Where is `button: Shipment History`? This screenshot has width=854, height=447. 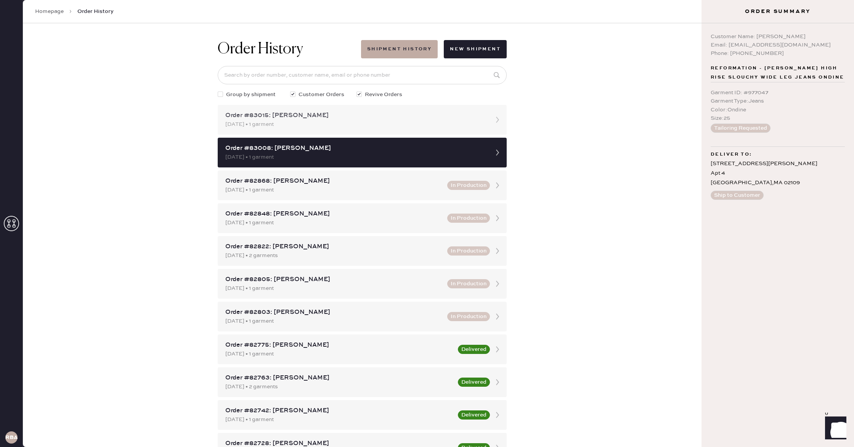 button: Shipment History is located at coordinates (399, 49).